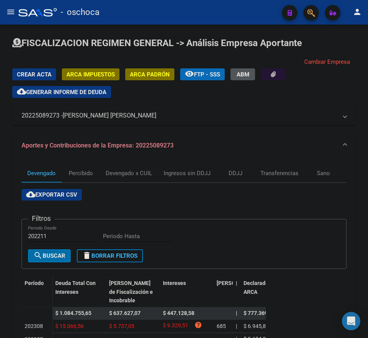 This screenshot has height=338, width=368. Describe the element at coordinates (243, 74) in the screenshot. I see `span: ABM` at that location.